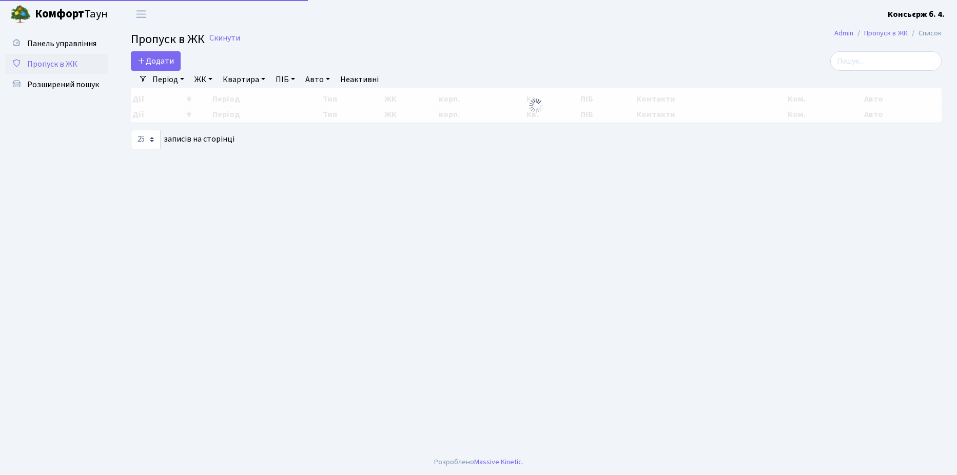 Image resolution: width=957 pixels, height=475 pixels. What do you see at coordinates (155, 61) in the screenshot?
I see `span: Додати` at bounding box center [155, 61].